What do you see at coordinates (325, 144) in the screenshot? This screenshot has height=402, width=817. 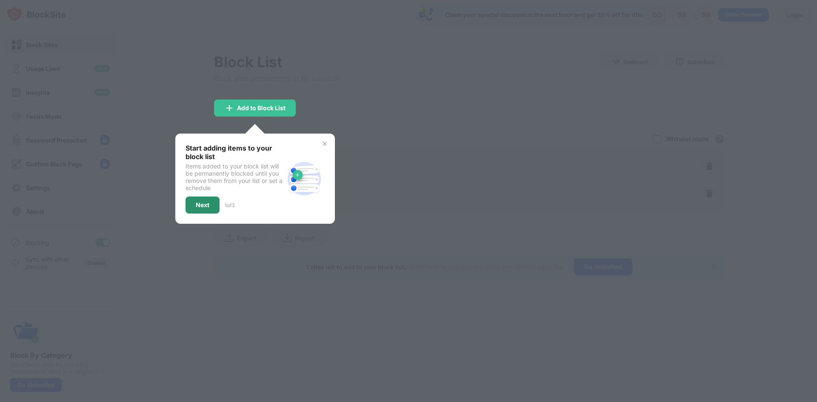 I see `img: x-button.svg` at bounding box center [325, 144].